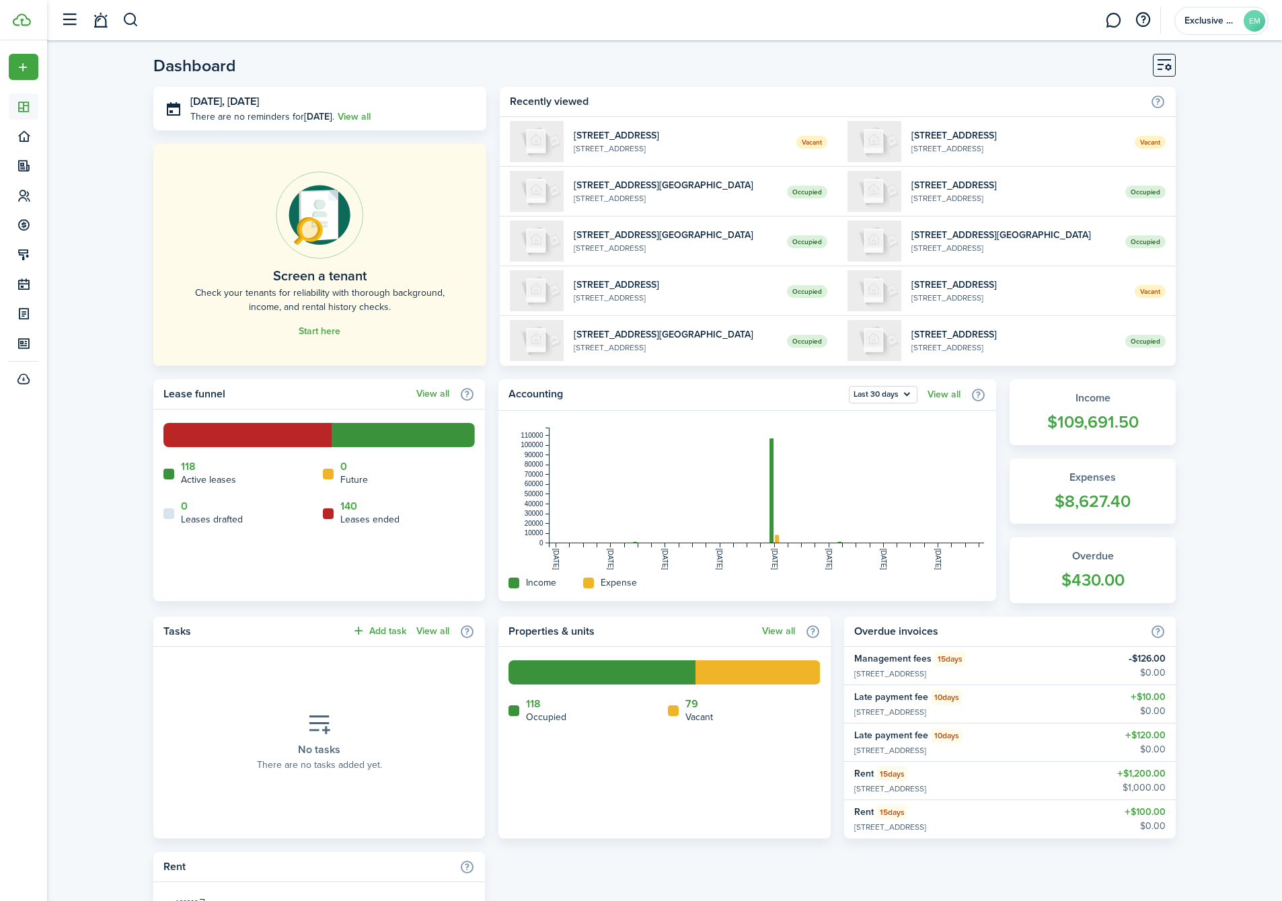  I want to click on home-widget-title: Occupied, so click(546, 717).